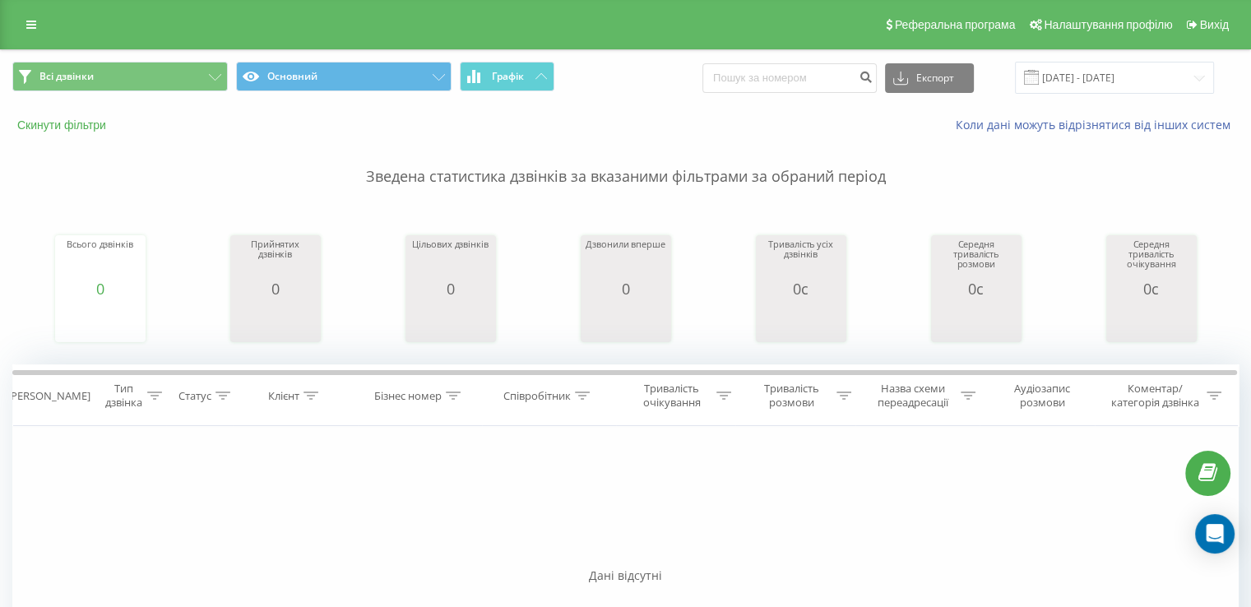 Image resolution: width=1251 pixels, height=607 pixels. Describe the element at coordinates (1108, 25) in the screenshot. I see `span: Налаштування профілю` at that location.